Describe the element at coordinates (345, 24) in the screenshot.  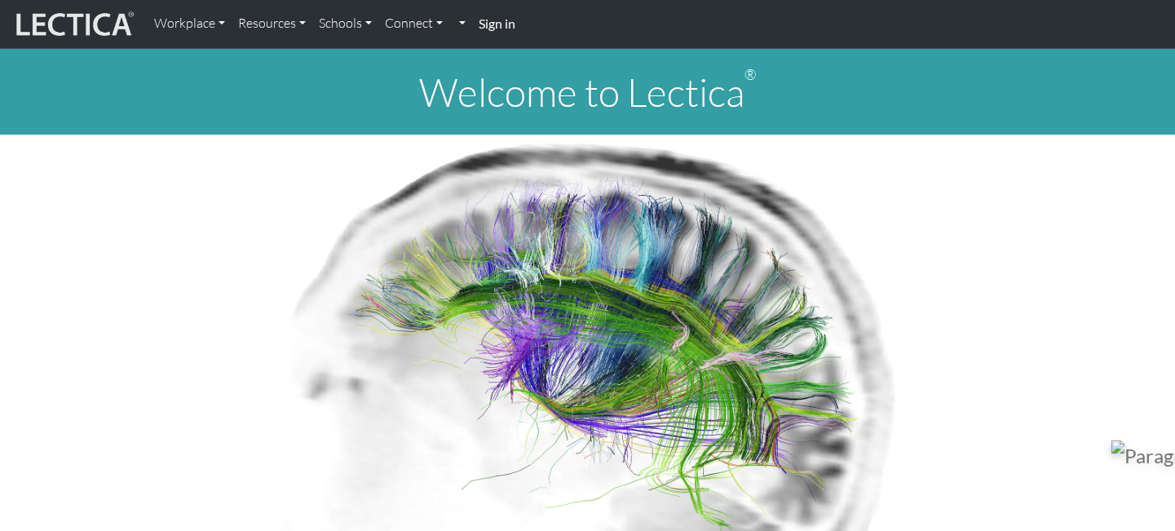
I see `a: Schools` at that location.